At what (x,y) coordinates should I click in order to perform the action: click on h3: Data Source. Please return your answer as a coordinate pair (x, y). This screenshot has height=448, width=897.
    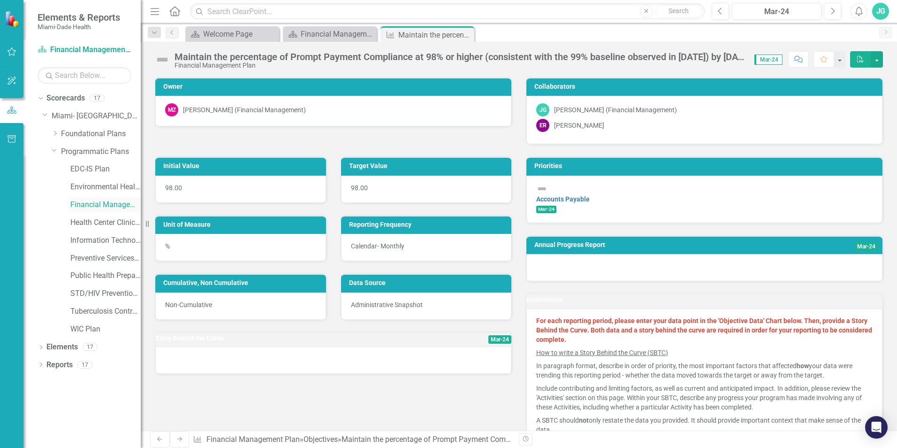
    Looking at the image, I should click on (428, 282).